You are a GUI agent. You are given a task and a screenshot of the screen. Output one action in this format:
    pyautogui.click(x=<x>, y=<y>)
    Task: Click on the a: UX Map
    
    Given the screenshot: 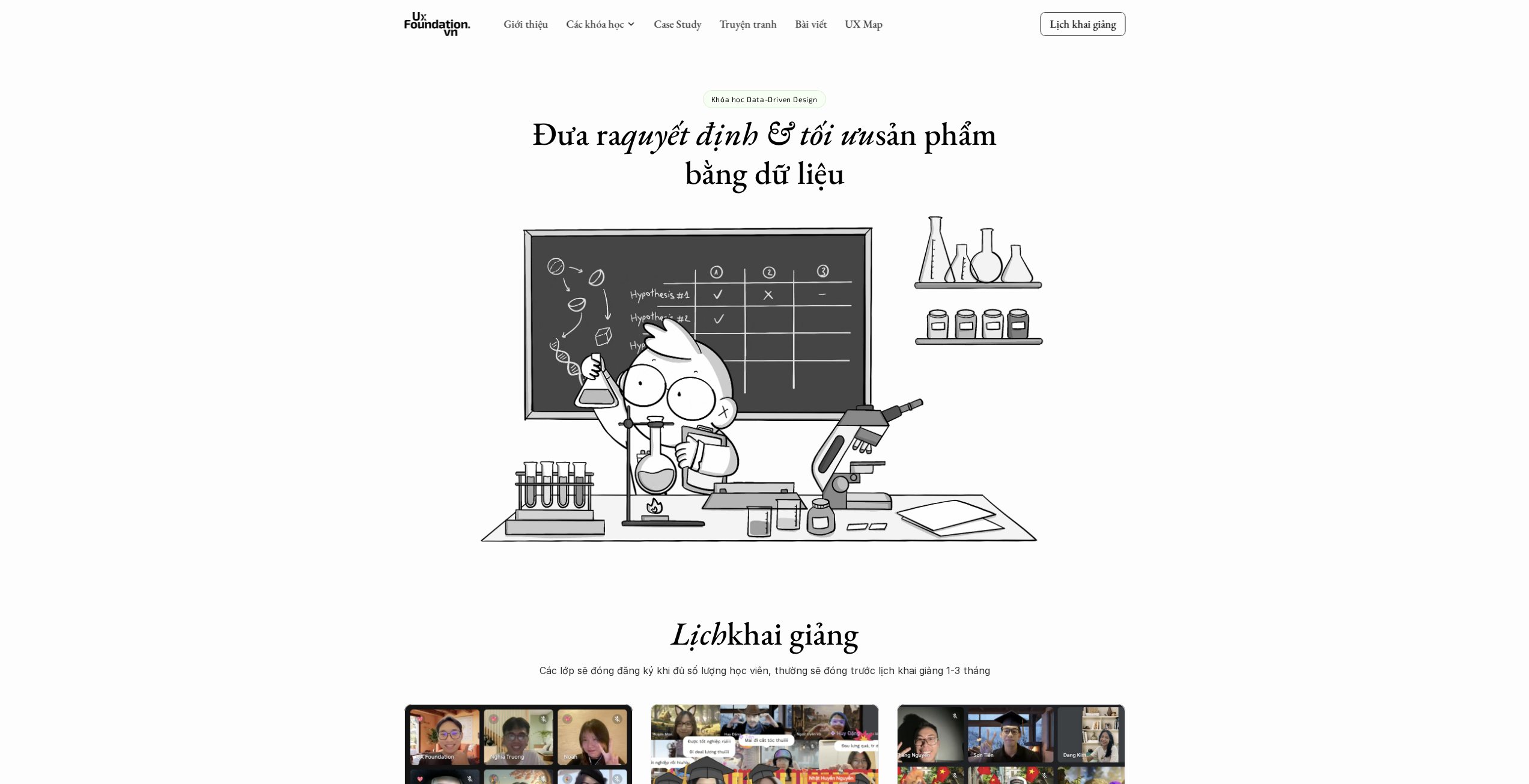 What is the action you would take?
    pyautogui.click(x=863, y=24)
    